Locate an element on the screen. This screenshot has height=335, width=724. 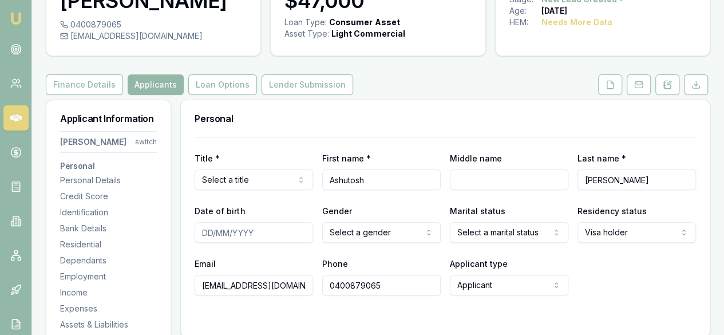
div: Residential is located at coordinates (108, 244).